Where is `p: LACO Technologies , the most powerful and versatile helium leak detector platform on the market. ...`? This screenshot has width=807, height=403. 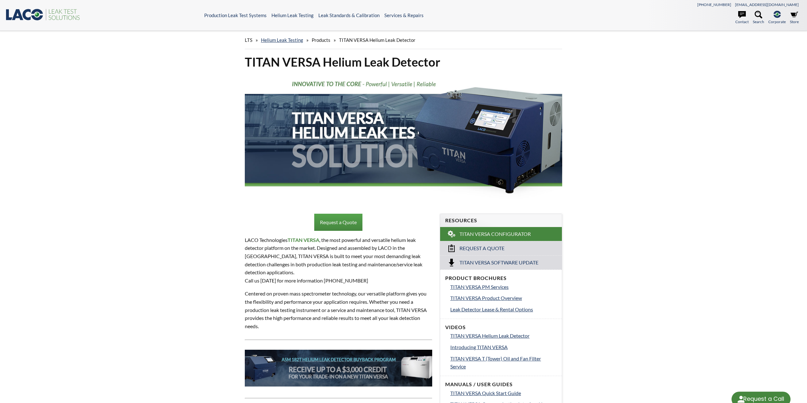 p: LACO Technologies , the most powerful and versatile helium leak detector platform on the market. ... is located at coordinates (338, 260).